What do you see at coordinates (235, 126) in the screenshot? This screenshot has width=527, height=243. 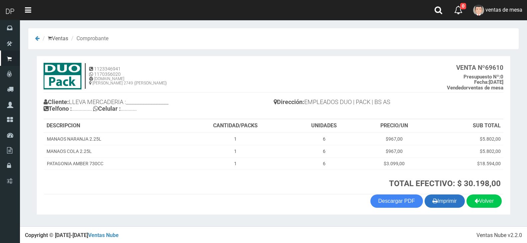 I see `th: CANTIDAD/PACKS` at bounding box center [235, 126].